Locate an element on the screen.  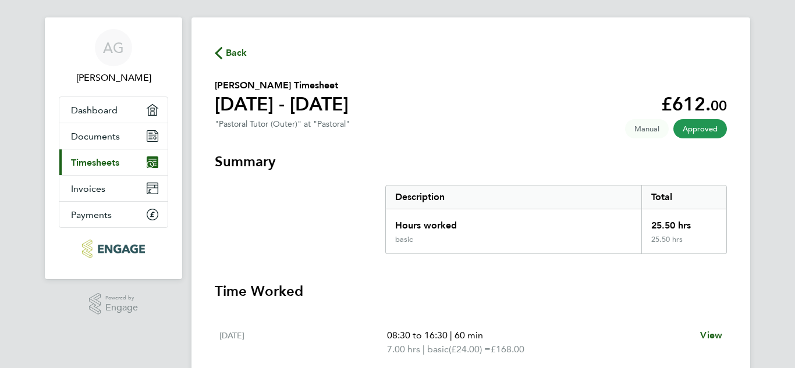
h3: Summary is located at coordinates (471, 162).